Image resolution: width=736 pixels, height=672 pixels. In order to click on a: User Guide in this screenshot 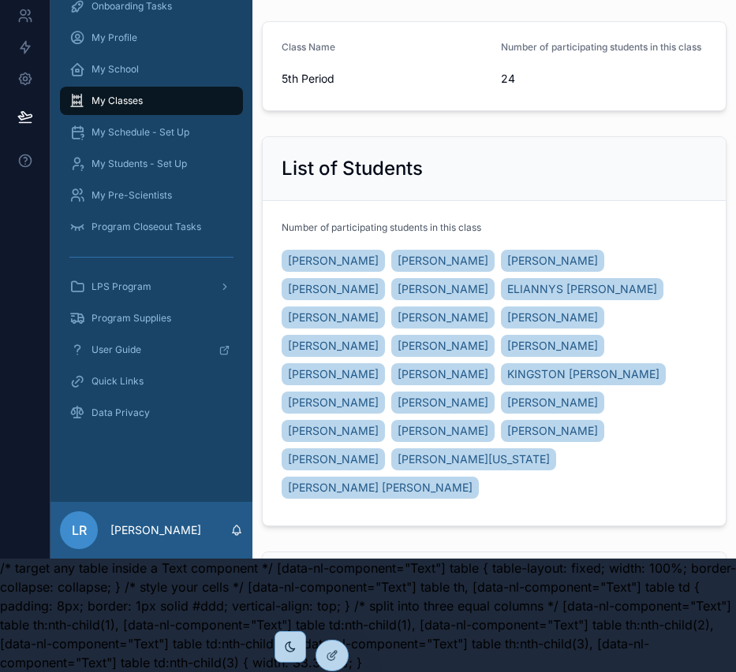, I will do `click(151, 350)`.